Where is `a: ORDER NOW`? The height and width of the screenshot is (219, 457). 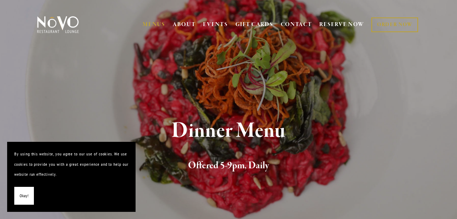
a: ORDER NOW is located at coordinates (395, 25).